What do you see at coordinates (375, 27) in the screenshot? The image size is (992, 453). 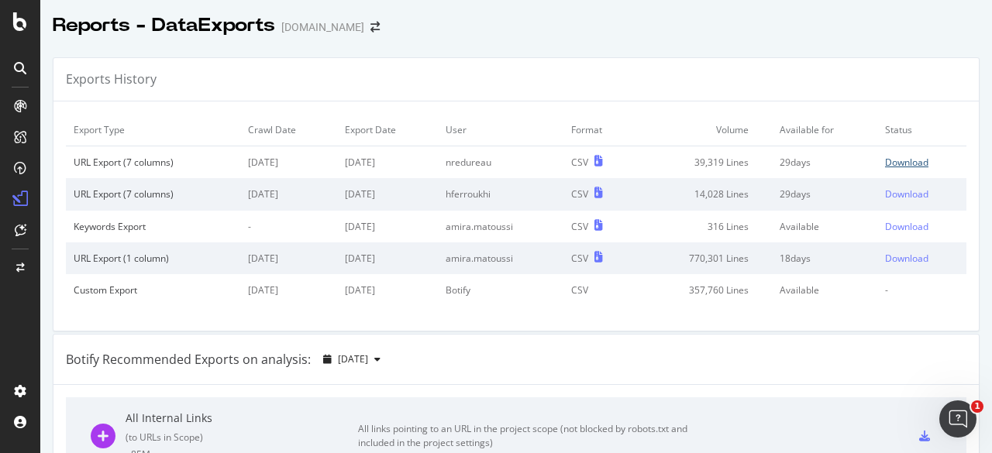 I see `div: arrow-right-arrow-left` at bounding box center [375, 27].